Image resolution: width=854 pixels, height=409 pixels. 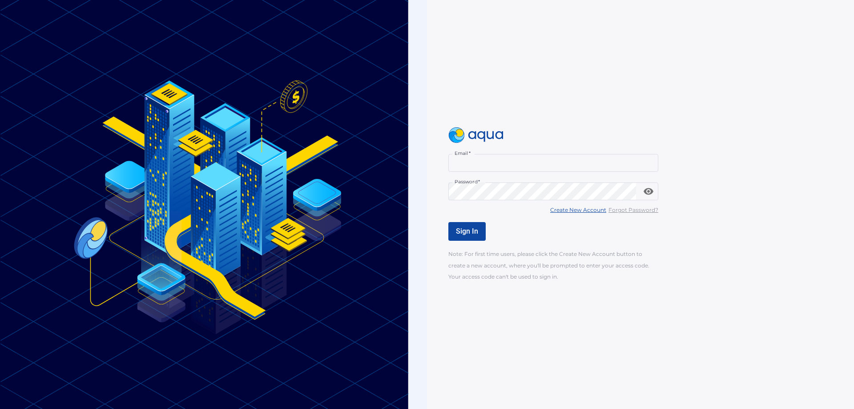 What do you see at coordinates (467, 231) in the screenshot?
I see `span: Sign In` at bounding box center [467, 231].